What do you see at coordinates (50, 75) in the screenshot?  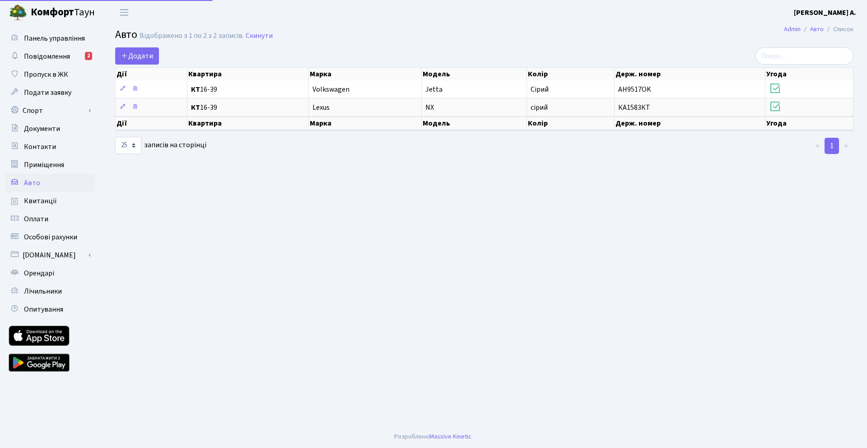 I see `a: Пропуск в ЖК` at bounding box center [50, 75].